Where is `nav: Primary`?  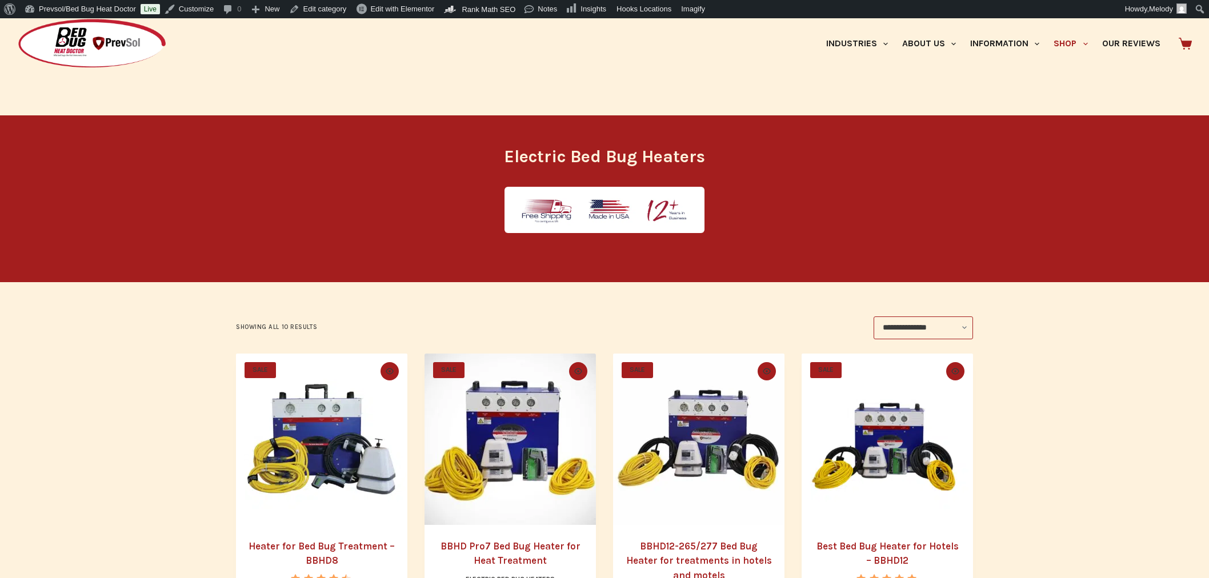 nav: Primary is located at coordinates (993, 43).